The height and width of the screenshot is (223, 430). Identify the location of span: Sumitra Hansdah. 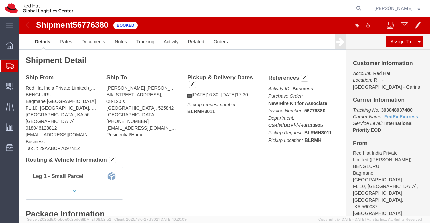
(393, 8).